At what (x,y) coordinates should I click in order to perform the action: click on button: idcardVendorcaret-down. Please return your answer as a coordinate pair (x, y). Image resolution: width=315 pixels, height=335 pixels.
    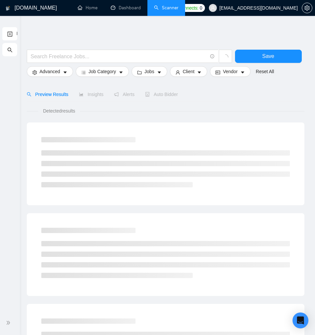
    Looking at the image, I should click on (230, 72).